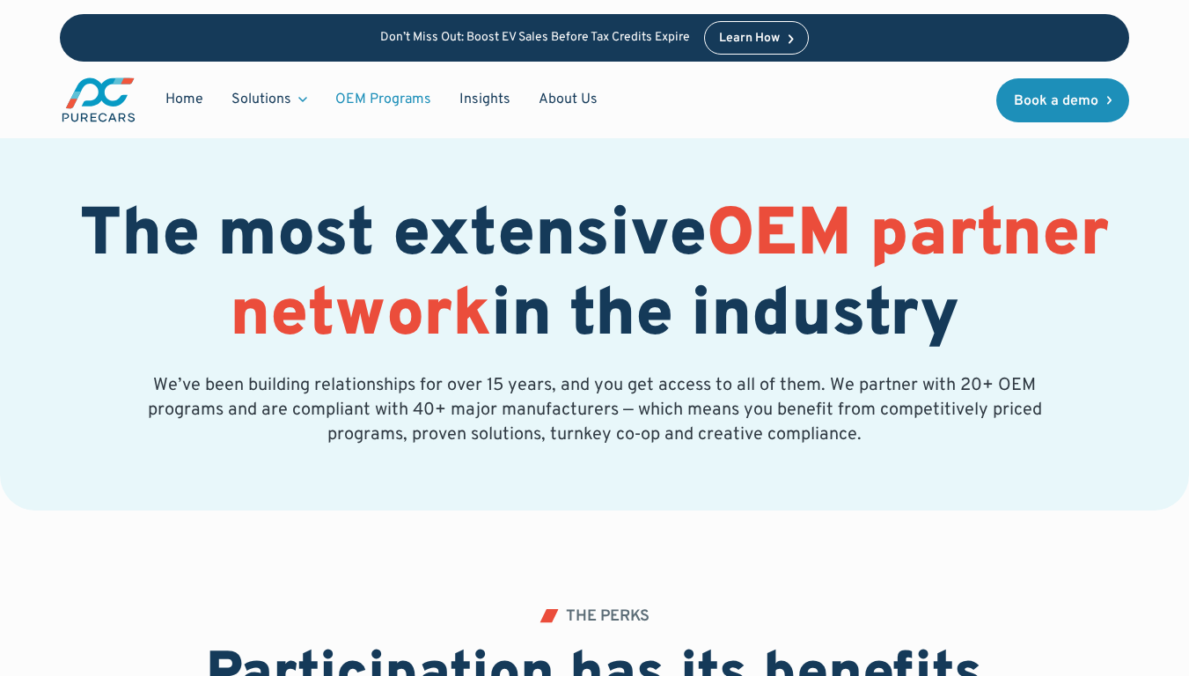 This screenshot has height=676, width=1189. Describe the element at coordinates (535, 38) in the screenshot. I see `p: Don’t Miss Out: Boost EV Sales Before Tax Credits Expire` at that location.